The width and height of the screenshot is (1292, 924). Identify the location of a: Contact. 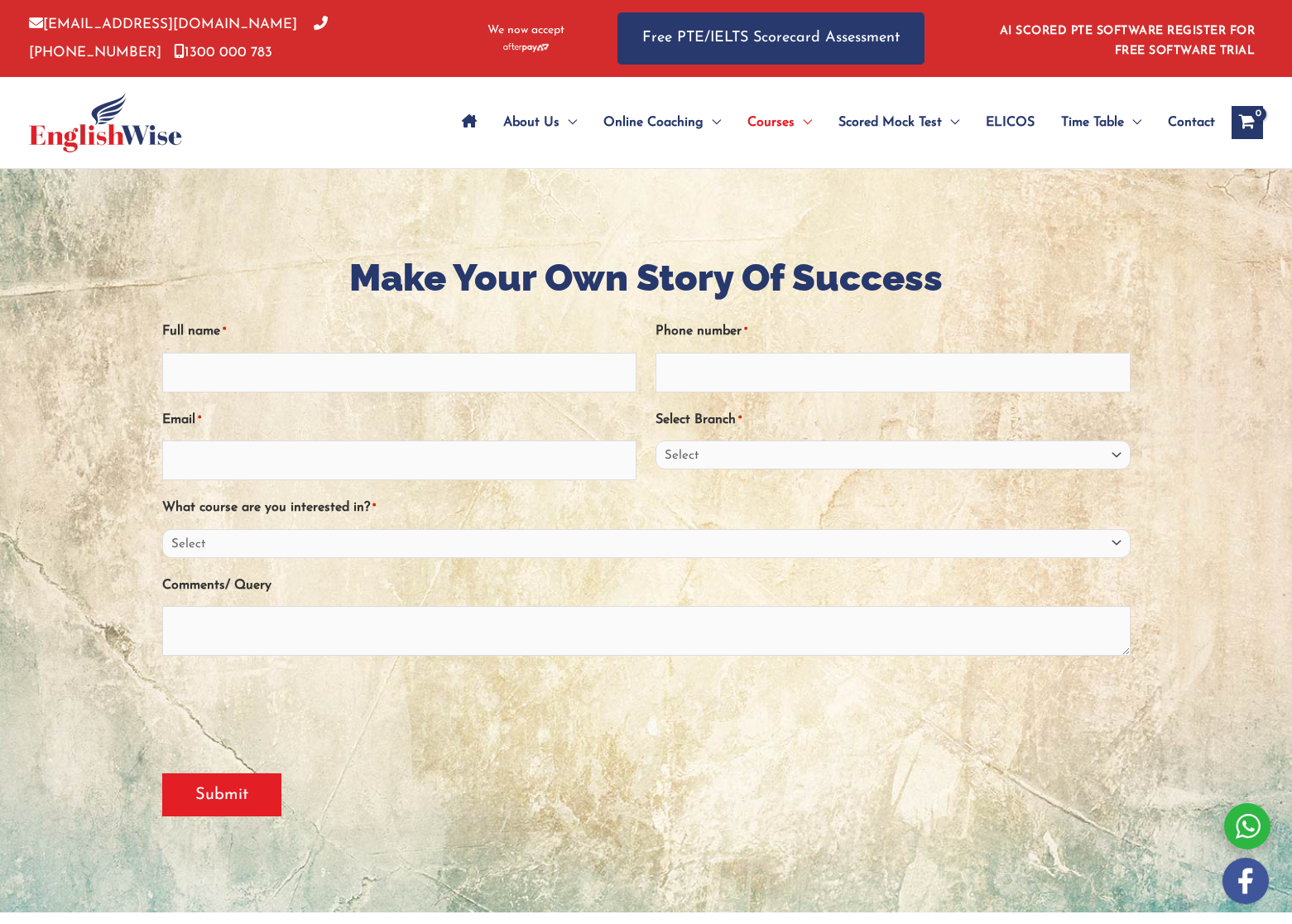
(1184, 122).